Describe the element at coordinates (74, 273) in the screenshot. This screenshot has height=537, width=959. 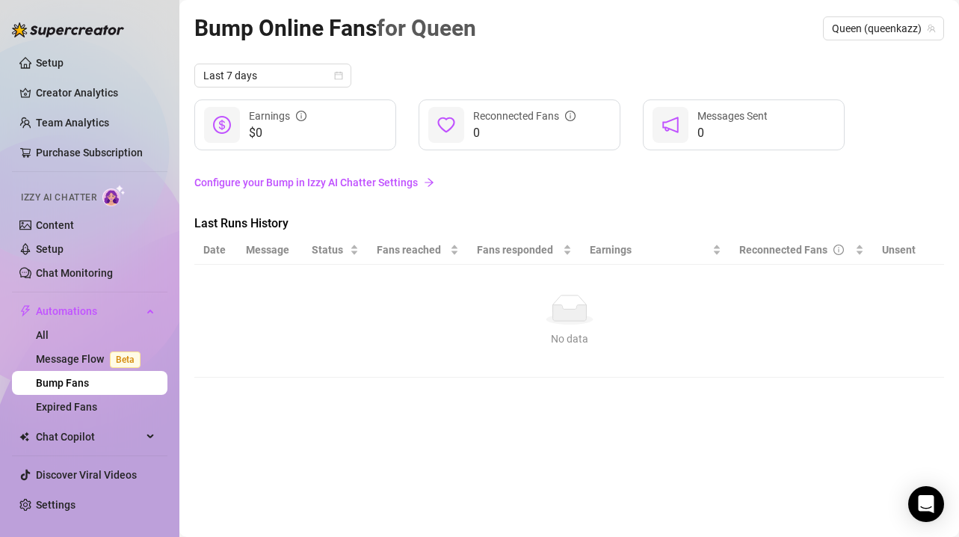
I see `a: Chat Monitoring` at that location.